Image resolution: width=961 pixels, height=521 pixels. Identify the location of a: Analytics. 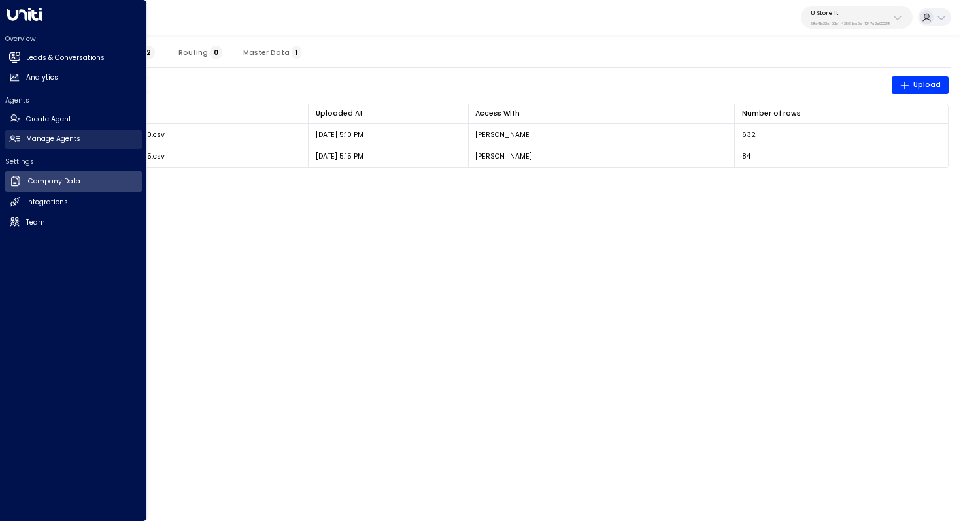
(73, 78).